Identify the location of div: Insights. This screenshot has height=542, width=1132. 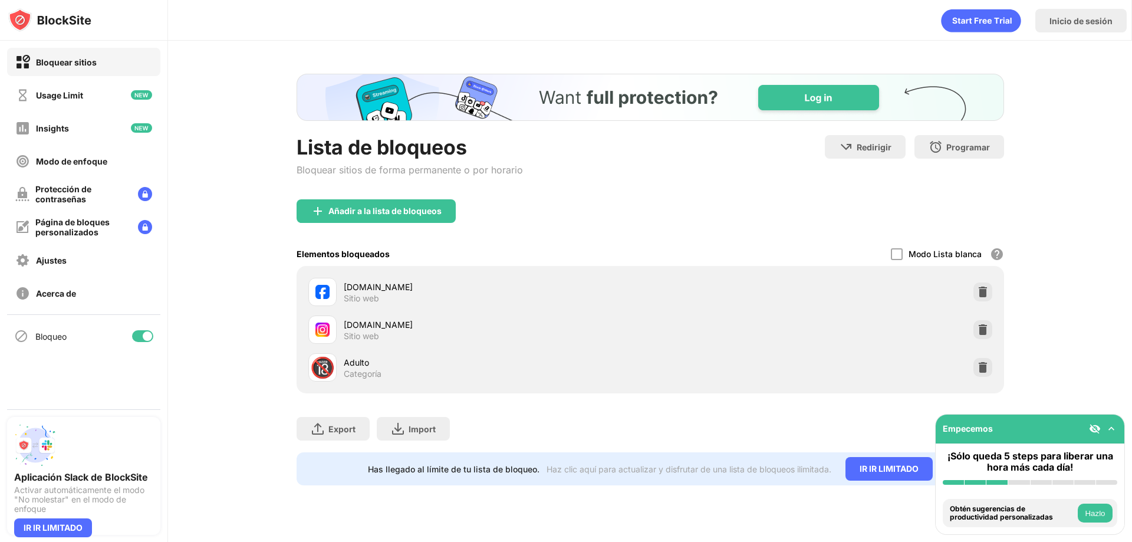
(52, 128).